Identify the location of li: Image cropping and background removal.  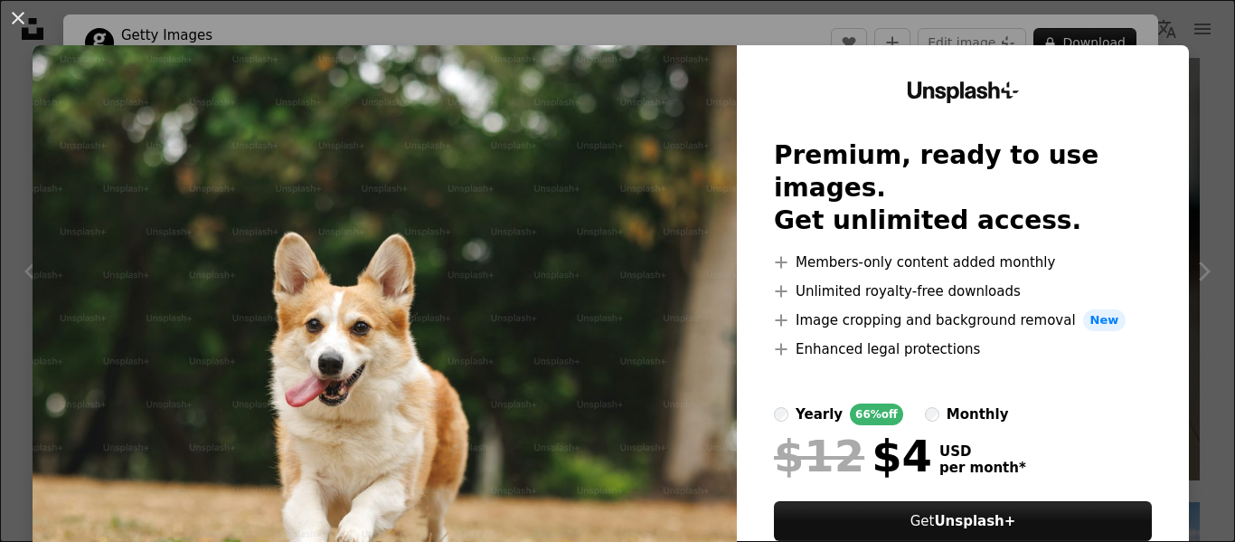
(963, 320).